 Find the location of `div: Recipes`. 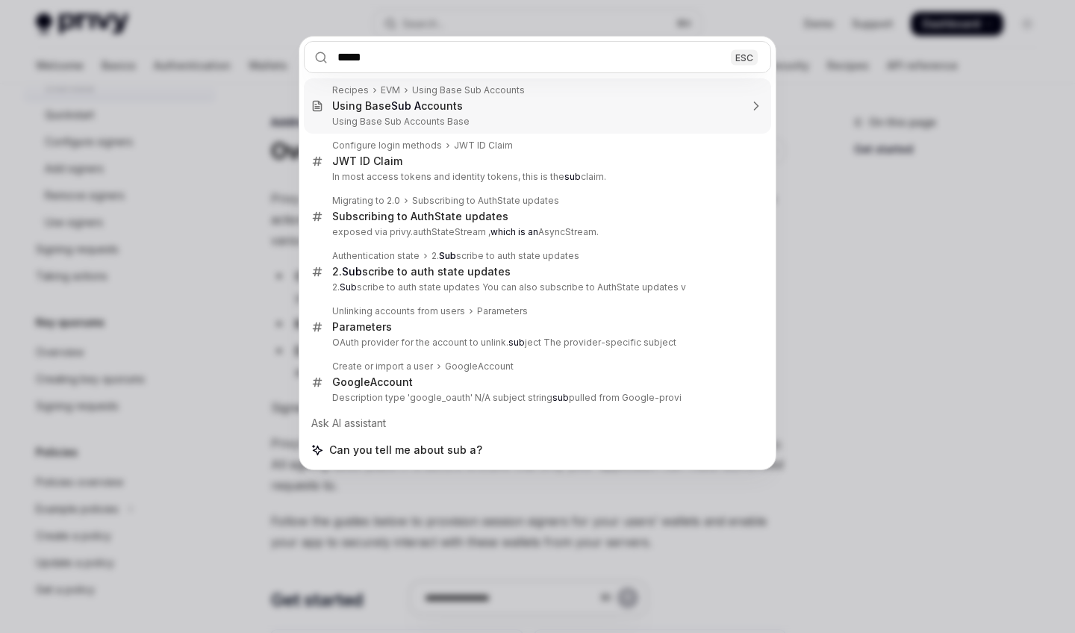

div: Recipes is located at coordinates (350, 90).